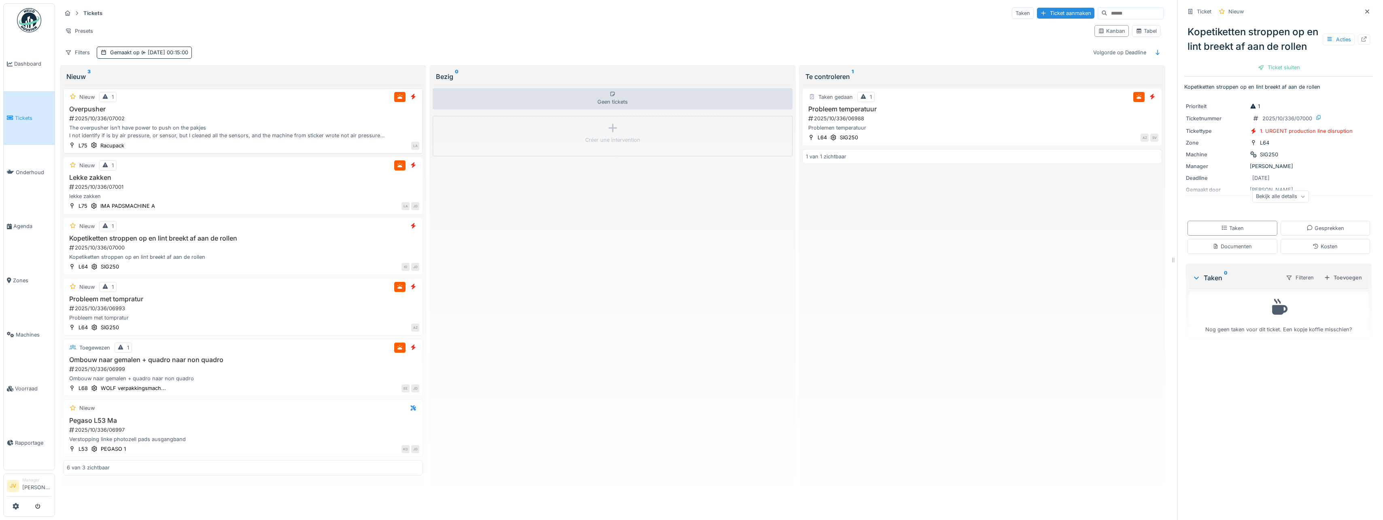  I want to click on sup: 3, so click(89, 77).